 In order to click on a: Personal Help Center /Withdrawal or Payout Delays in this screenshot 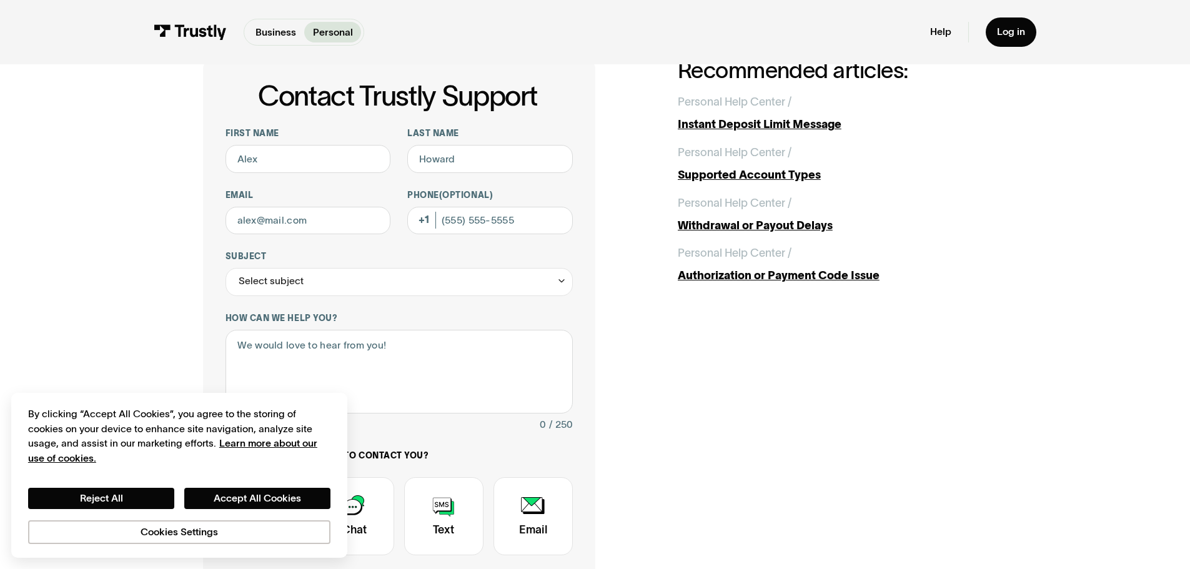, I will do `click(832, 214)`.